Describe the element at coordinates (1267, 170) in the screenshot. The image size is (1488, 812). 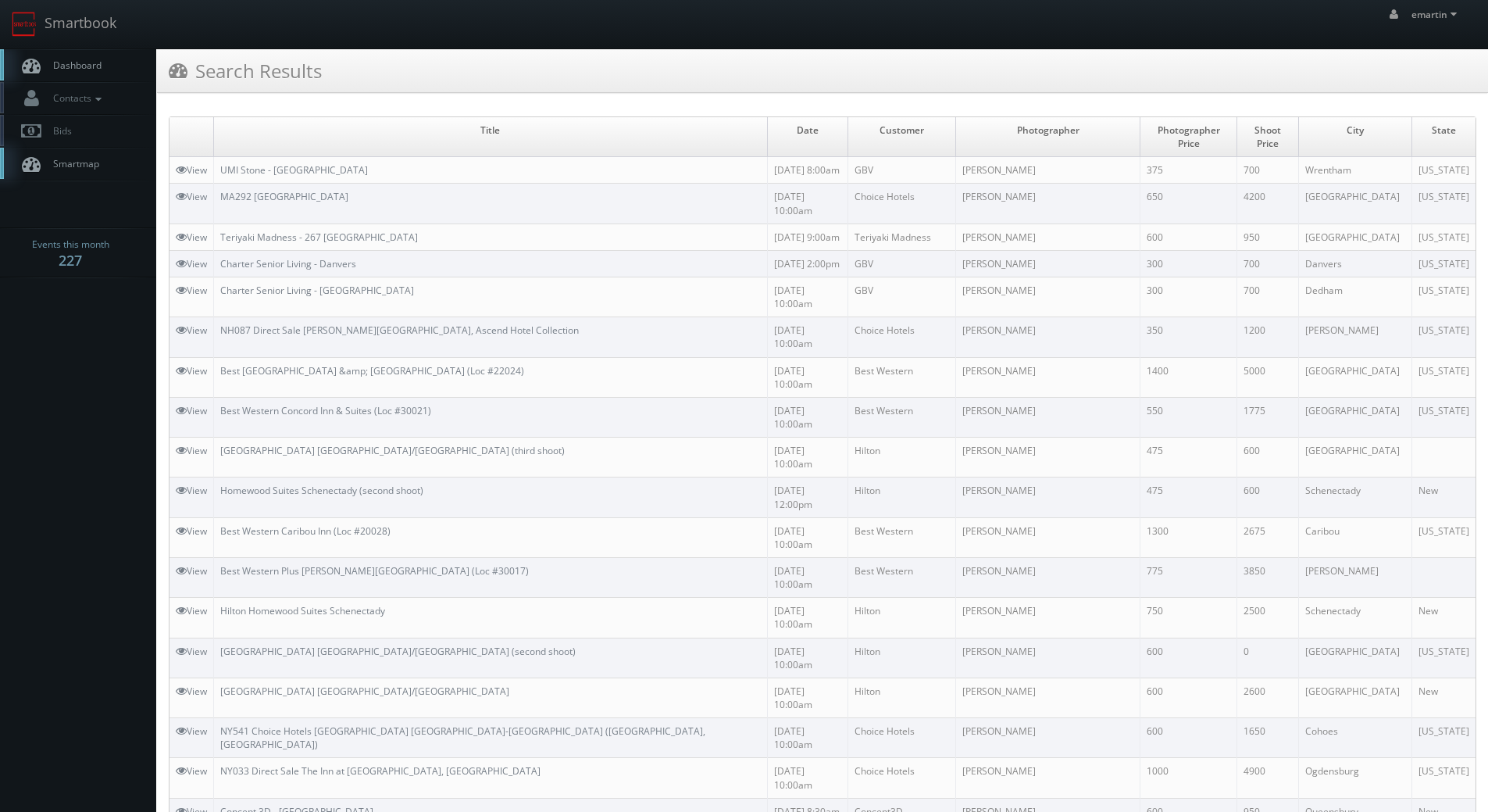
I see `td: 700` at that location.